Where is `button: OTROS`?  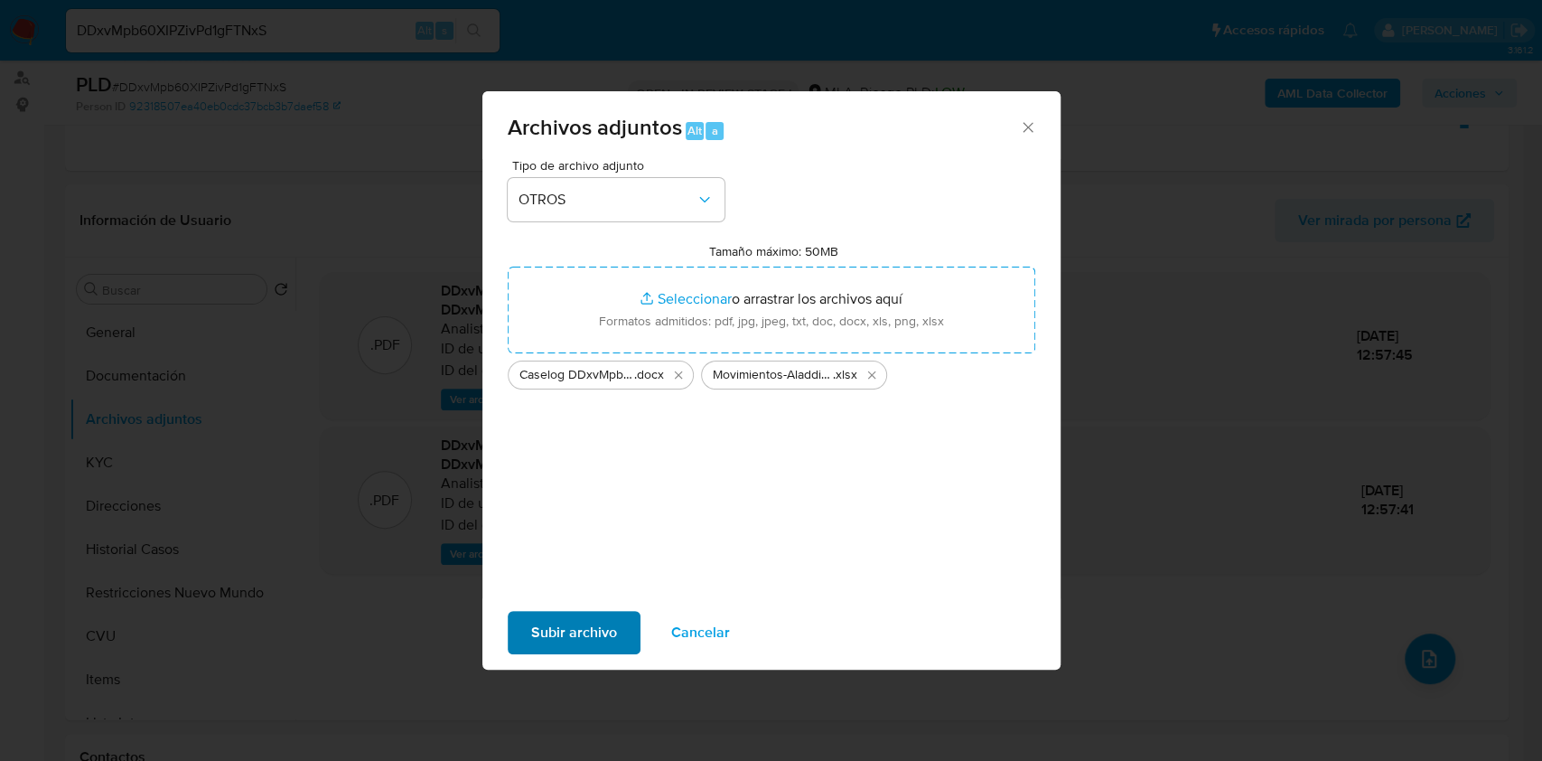 button: OTROS is located at coordinates (616, 200).